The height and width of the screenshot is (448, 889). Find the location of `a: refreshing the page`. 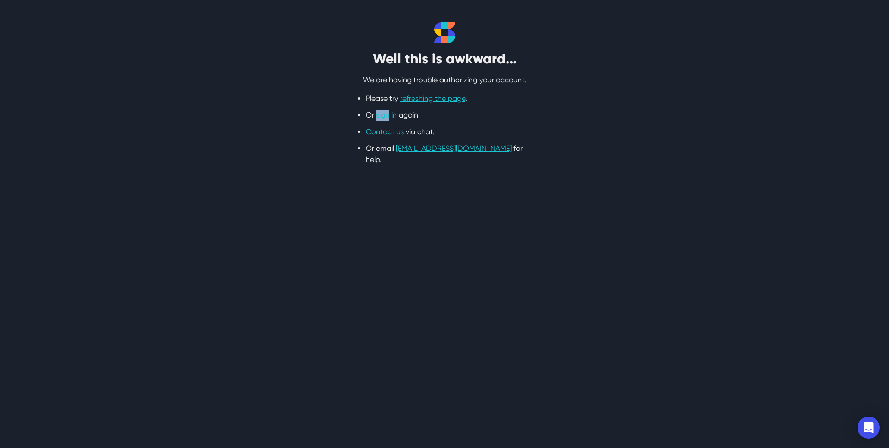

a: refreshing the page is located at coordinates (432, 98).